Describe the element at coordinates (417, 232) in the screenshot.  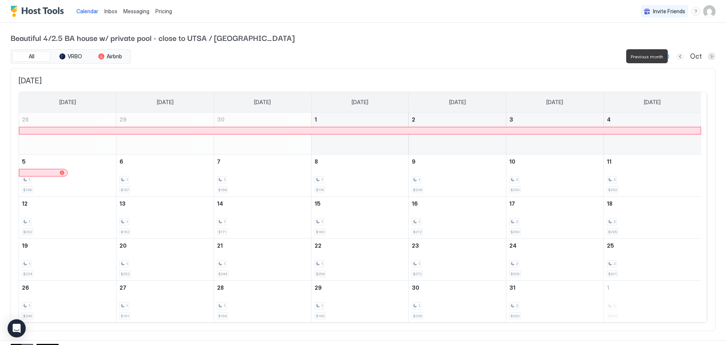
I see `span: $212` at that location.